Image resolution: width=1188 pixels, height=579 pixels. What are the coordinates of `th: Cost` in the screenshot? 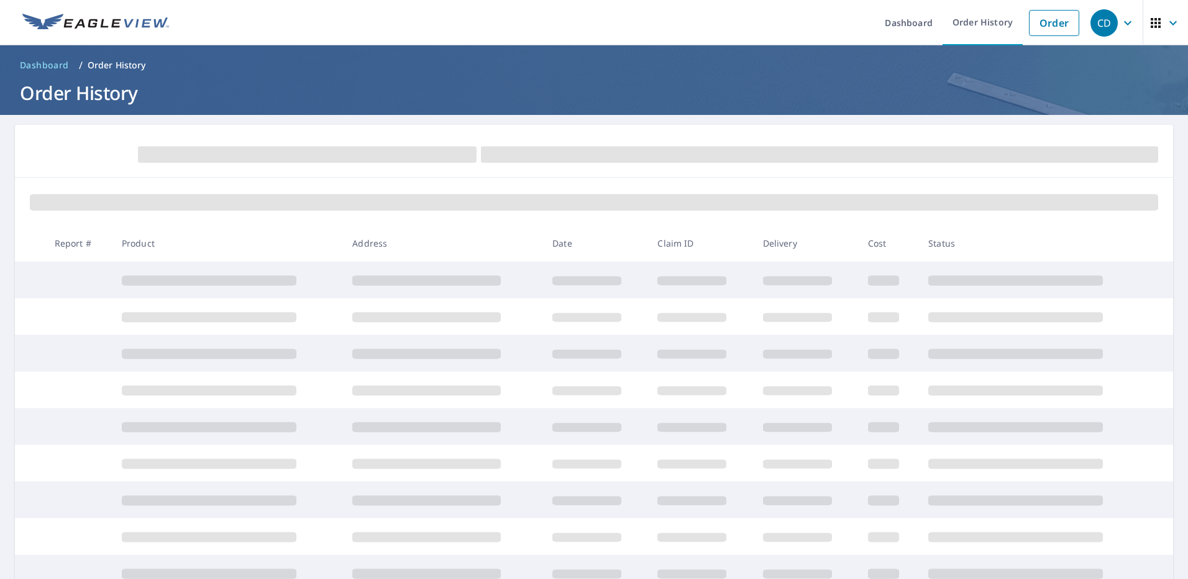 It's located at (888, 243).